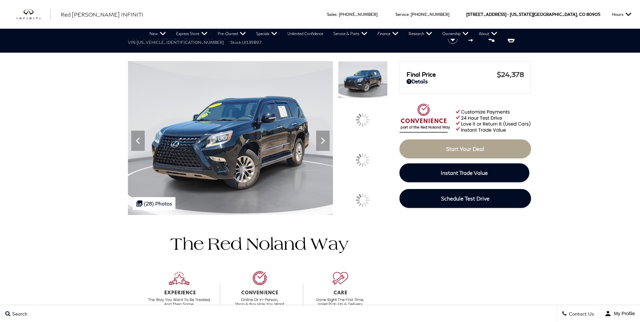 The height and width of the screenshot is (322, 640). What do you see at coordinates (620, 313) in the screenshot?
I see `button: user-profile-menu` at bounding box center [620, 313].